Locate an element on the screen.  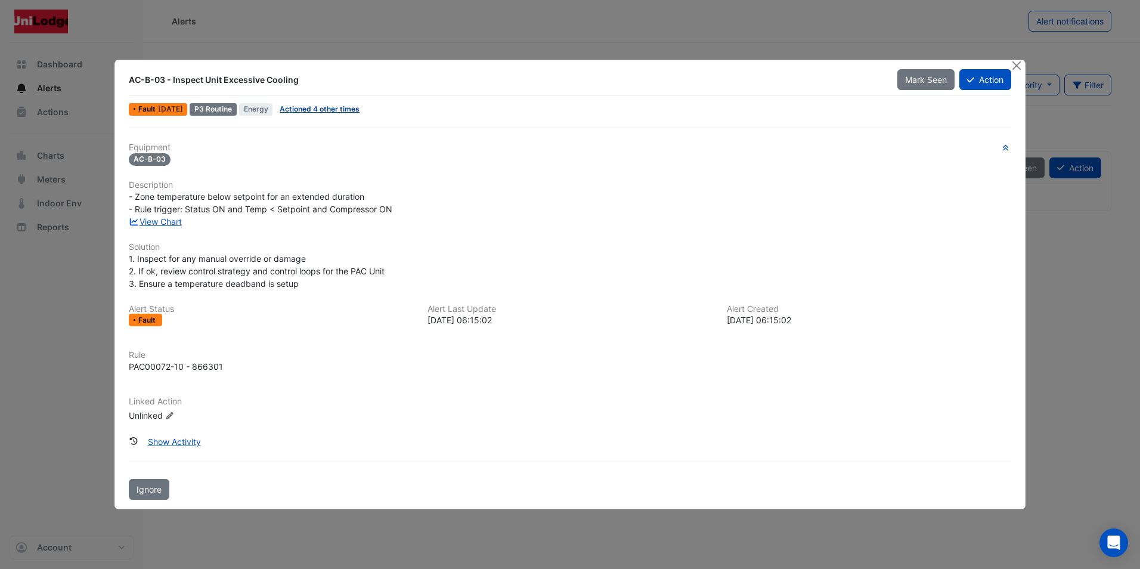
span: Mark Seen is located at coordinates (926, 79).